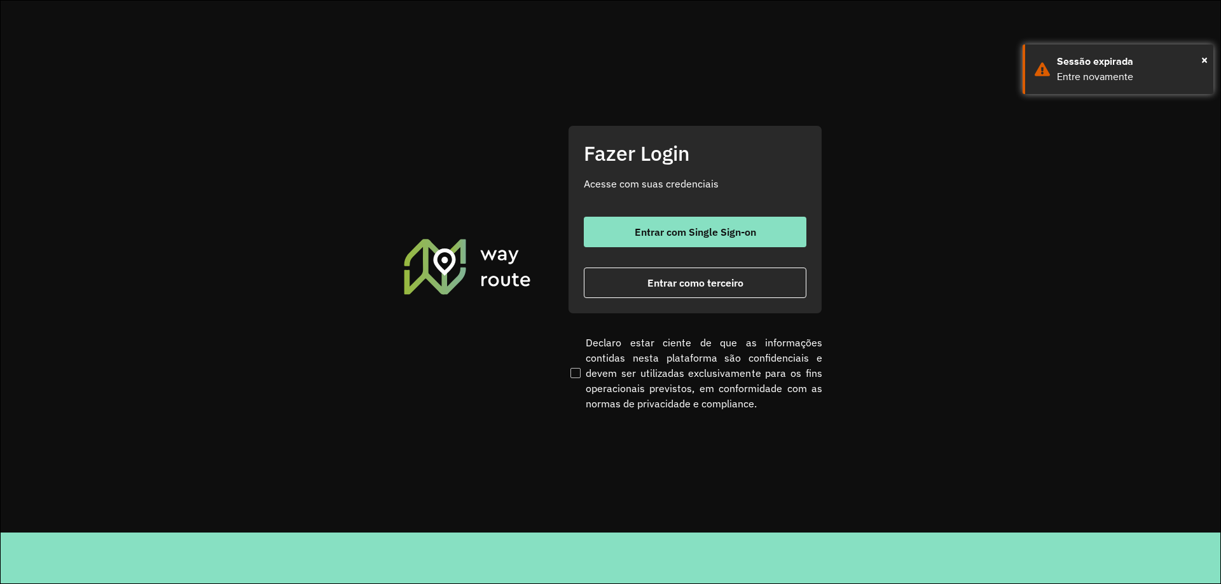  Describe the element at coordinates (695, 232) in the screenshot. I see `span: Entrar com Single Sign-on` at that location.